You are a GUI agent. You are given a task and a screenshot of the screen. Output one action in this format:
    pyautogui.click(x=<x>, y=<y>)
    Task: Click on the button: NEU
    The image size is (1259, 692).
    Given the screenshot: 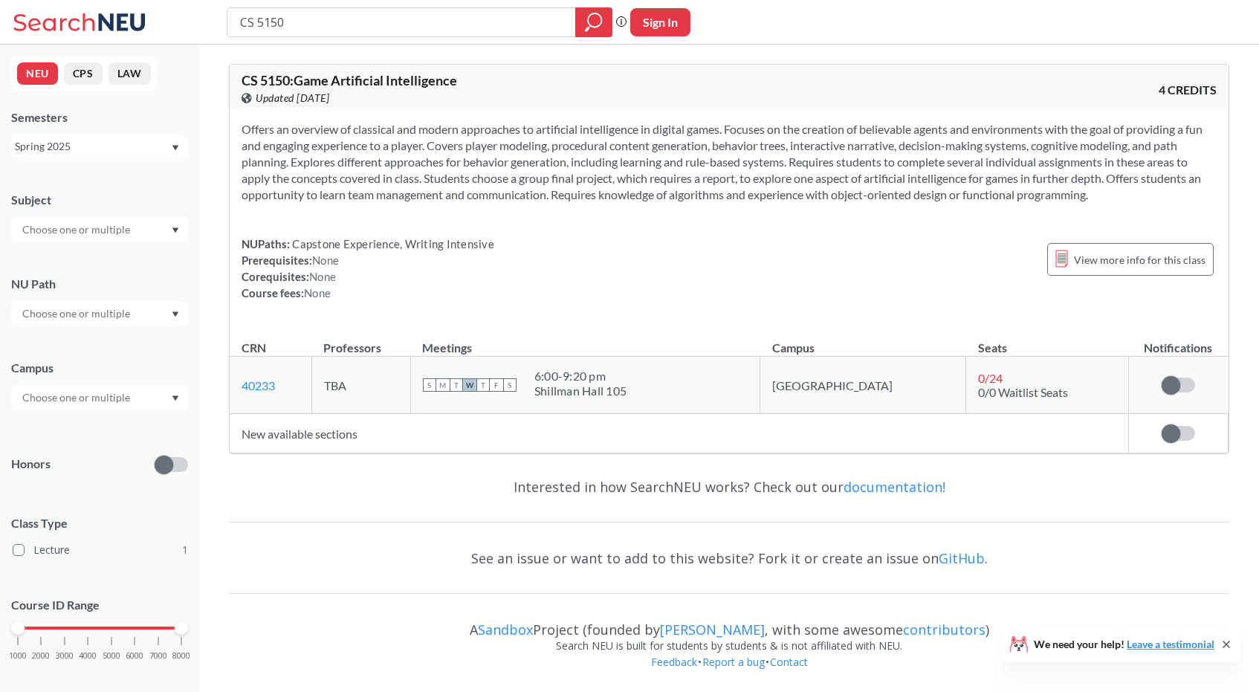 What is the action you would take?
    pyautogui.click(x=37, y=74)
    